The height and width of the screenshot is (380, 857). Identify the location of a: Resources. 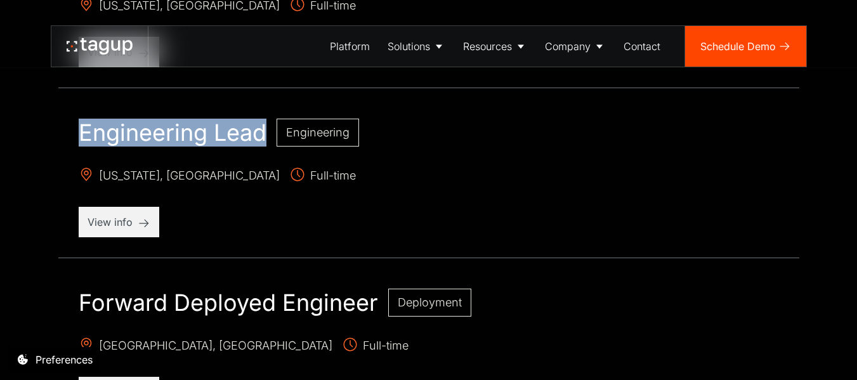
(495, 46).